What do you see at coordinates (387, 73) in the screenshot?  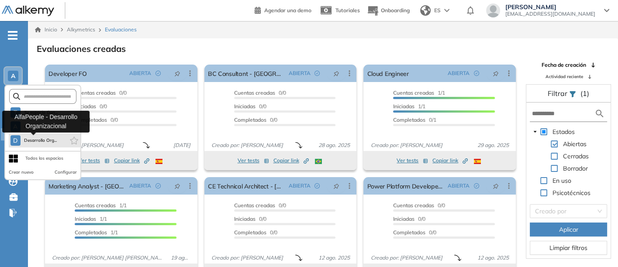 I see `a: Cloud Engineer` at bounding box center [387, 73].